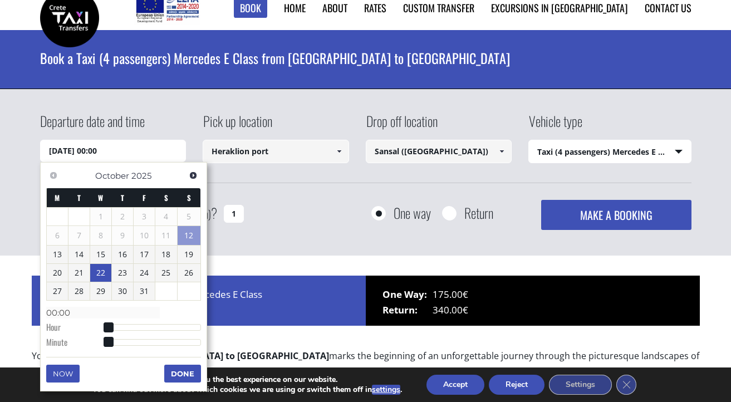 This screenshot has height=402, width=731. I want to click on span: One Way:, so click(408, 295).